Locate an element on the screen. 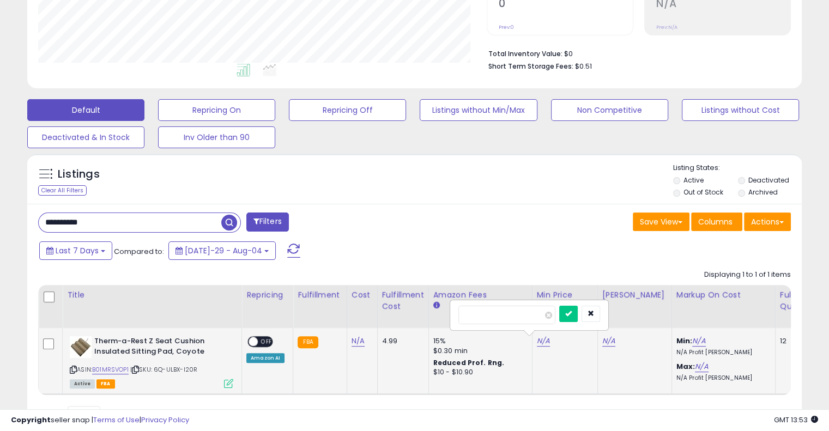  div: Amazon AI is located at coordinates (266, 358).